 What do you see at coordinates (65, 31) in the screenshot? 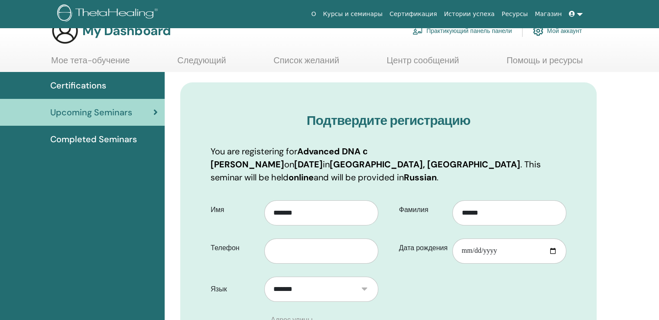
I see `img: generic-user-icon.jpg` at bounding box center [65, 31].